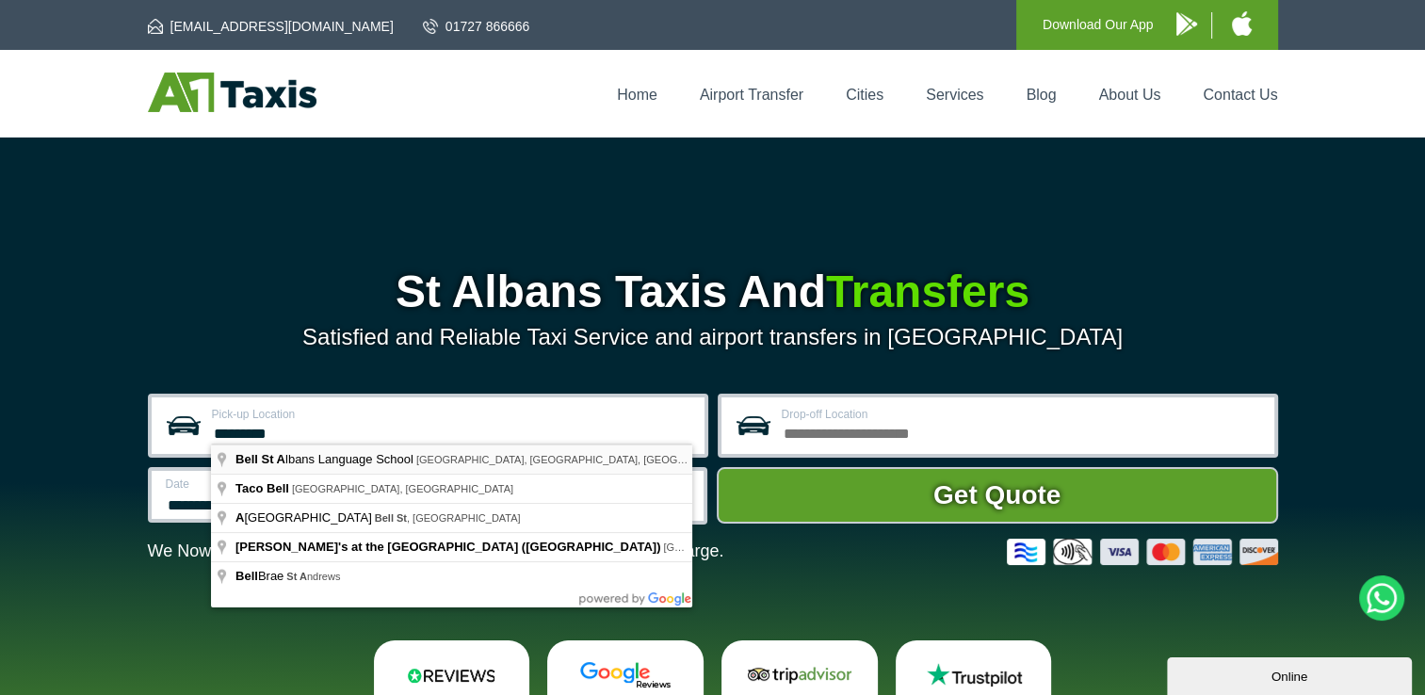 Image resolution: width=1425 pixels, height=695 pixels. What do you see at coordinates (974, 675) in the screenshot?
I see `img: Trustpilot` at bounding box center [974, 675].